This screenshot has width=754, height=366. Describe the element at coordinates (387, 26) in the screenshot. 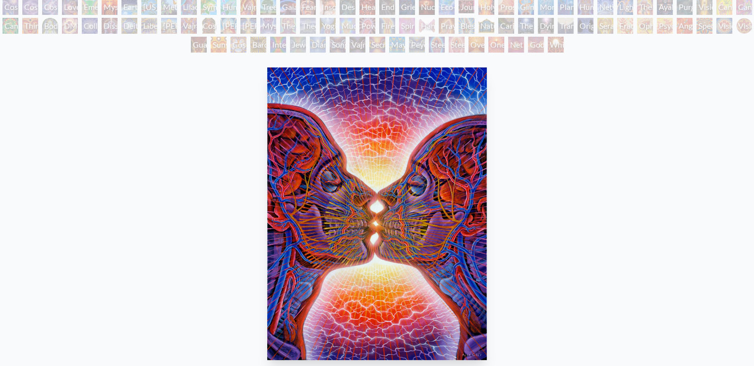

I see `div: Firewalking` at that location.